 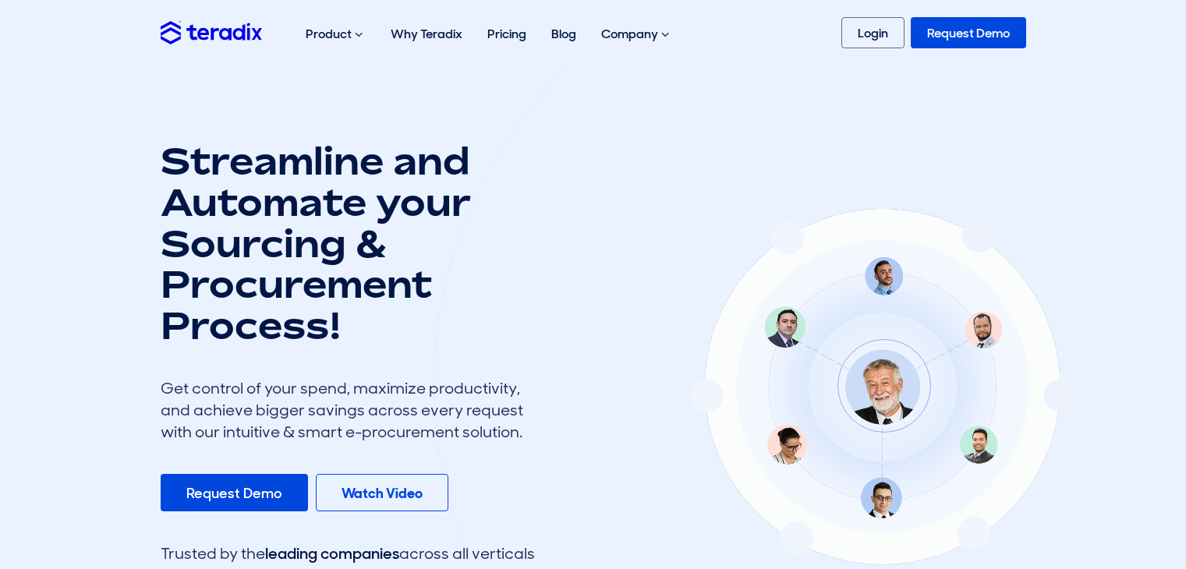 What do you see at coordinates (382, 493) in the screenshot?
I see `b: Watch Video` at bounding box center [382, 493].